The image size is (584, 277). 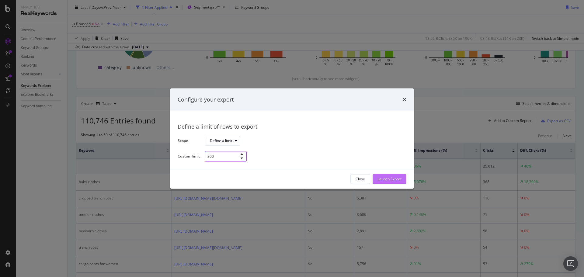 I want to click on input: Example: 1000, so click(x=226, y=156).